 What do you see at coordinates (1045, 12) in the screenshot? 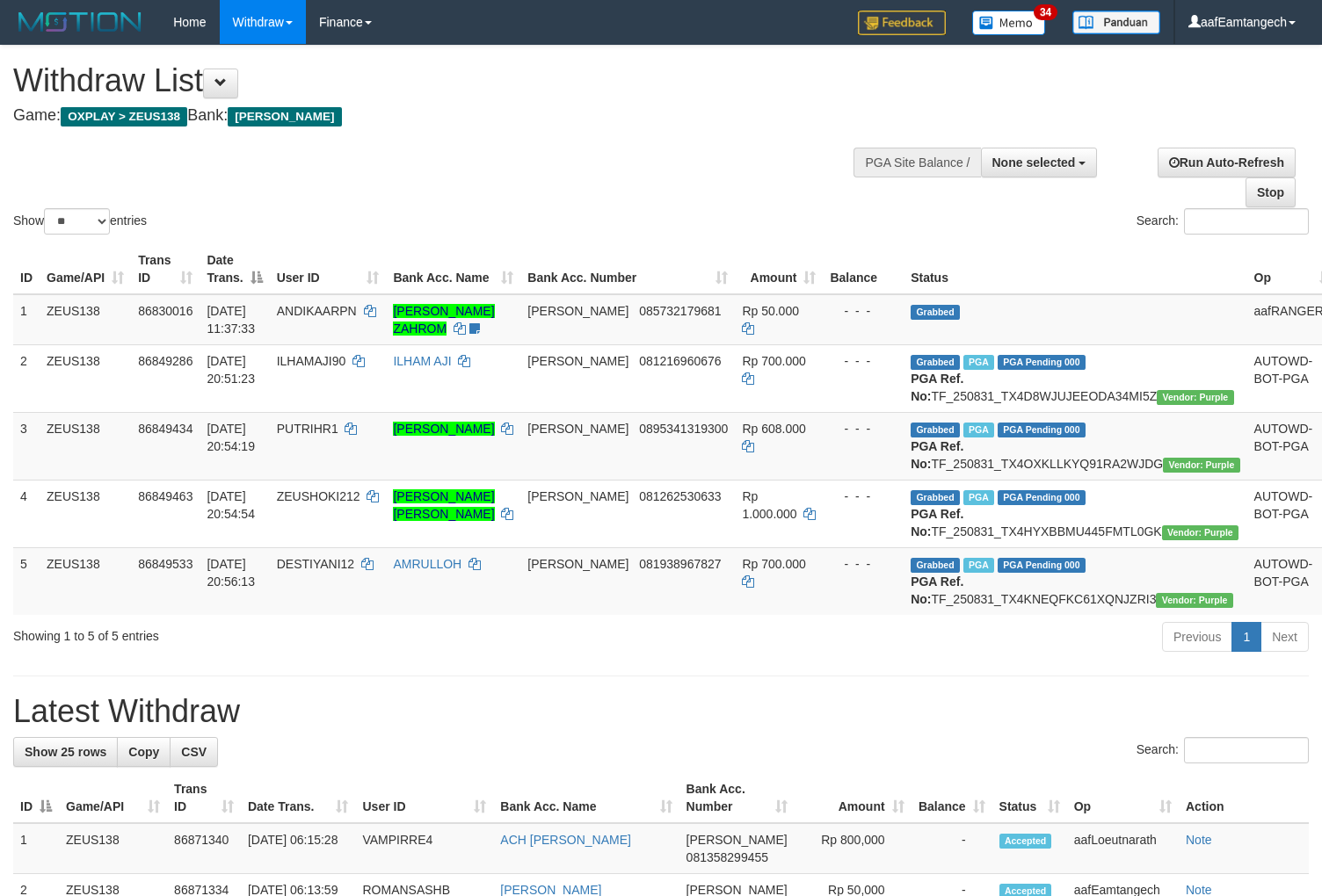
I see `span: 34` at bounding box center [1045, 12].